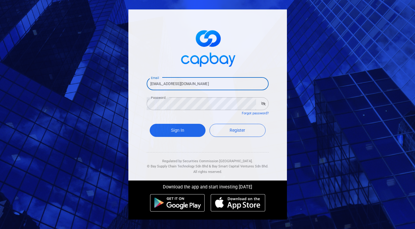 This screenshot has width=415, height=229. Describe the element at coordinates (237, 130) in the screenshot. I see `a: Register` at that location.